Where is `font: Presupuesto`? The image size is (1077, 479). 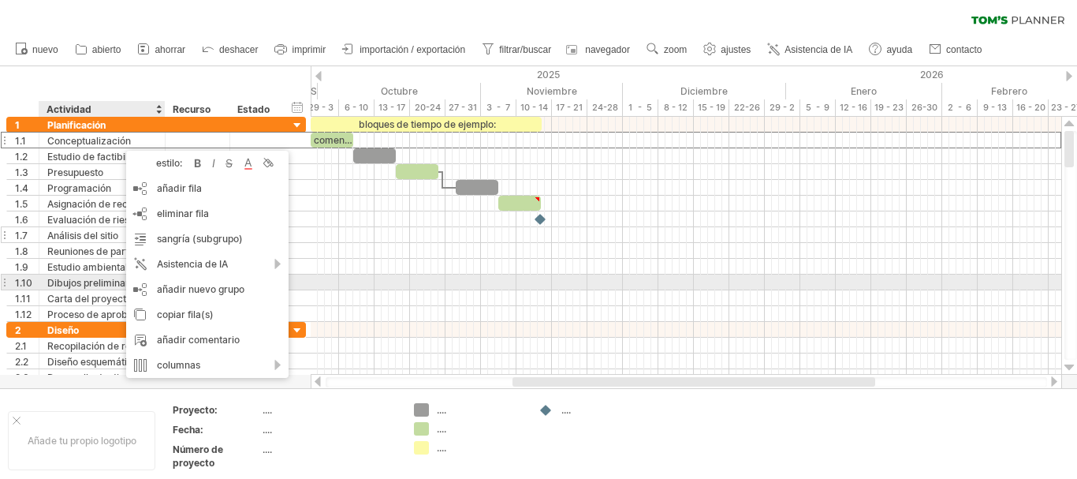 font: Presupuesto is located at coordinates (75, 172).